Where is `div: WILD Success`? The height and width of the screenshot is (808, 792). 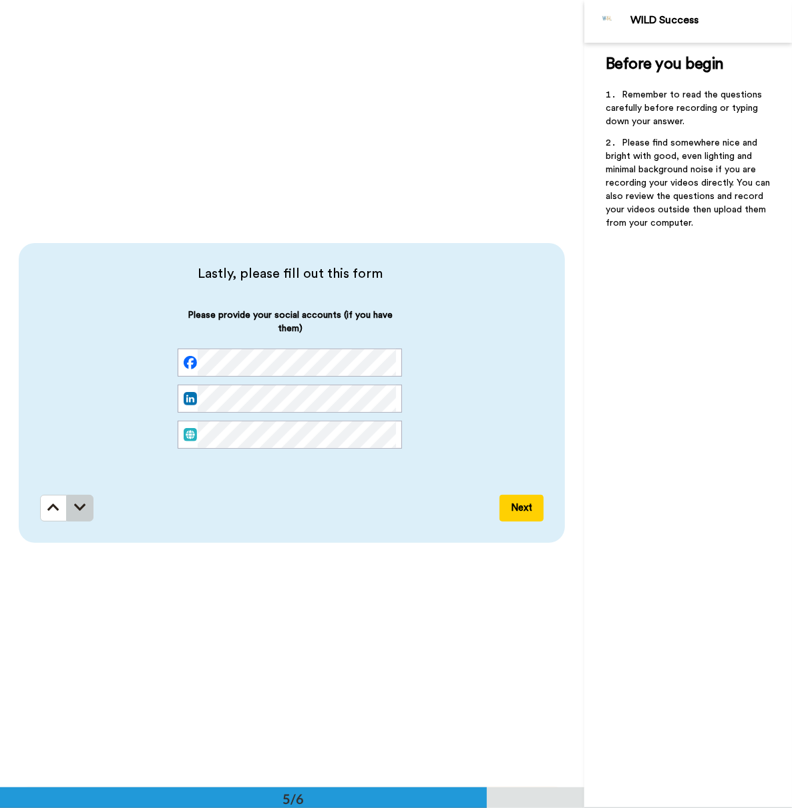
div: WILD Success is located at coordinates (710, 20).